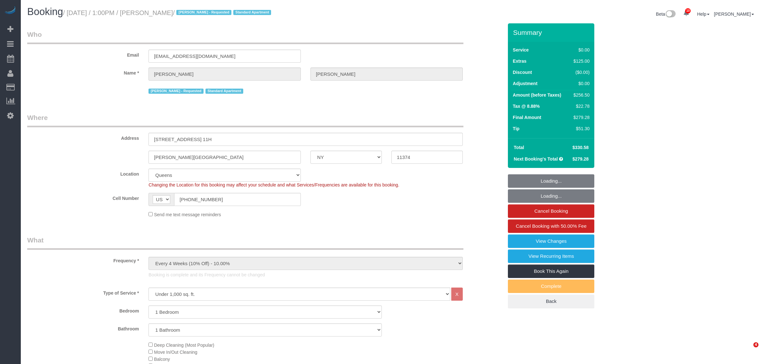  What do you see at coordinates (273, 185) in the screenshot?
I see `span: Changing the Location for this booking may affect your schedule and what Services/Frequencies are...` at bounding box center [273, 185].